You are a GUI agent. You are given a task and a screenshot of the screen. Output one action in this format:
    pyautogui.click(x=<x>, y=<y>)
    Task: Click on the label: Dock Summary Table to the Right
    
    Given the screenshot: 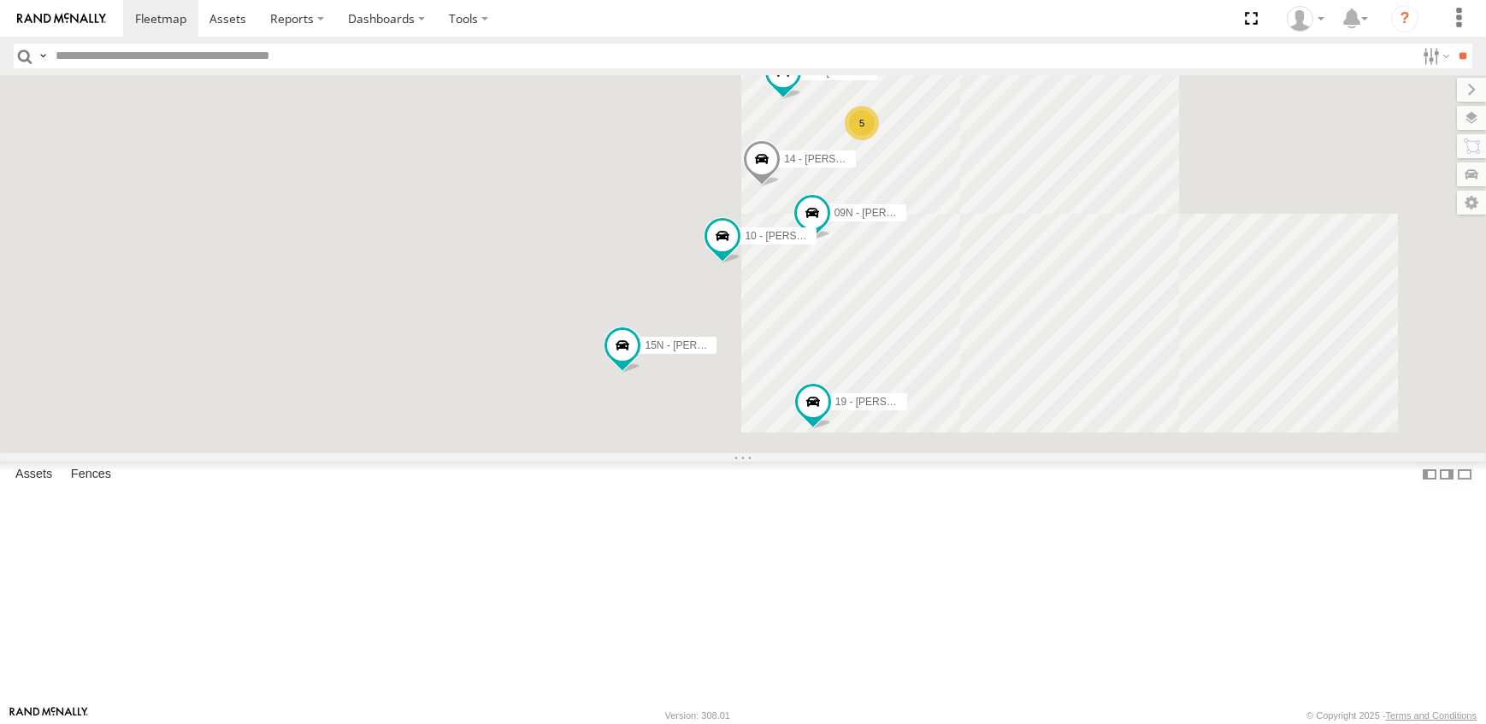 What is the action you would take?
    pyautogui.click(x=1447, y=474)
    